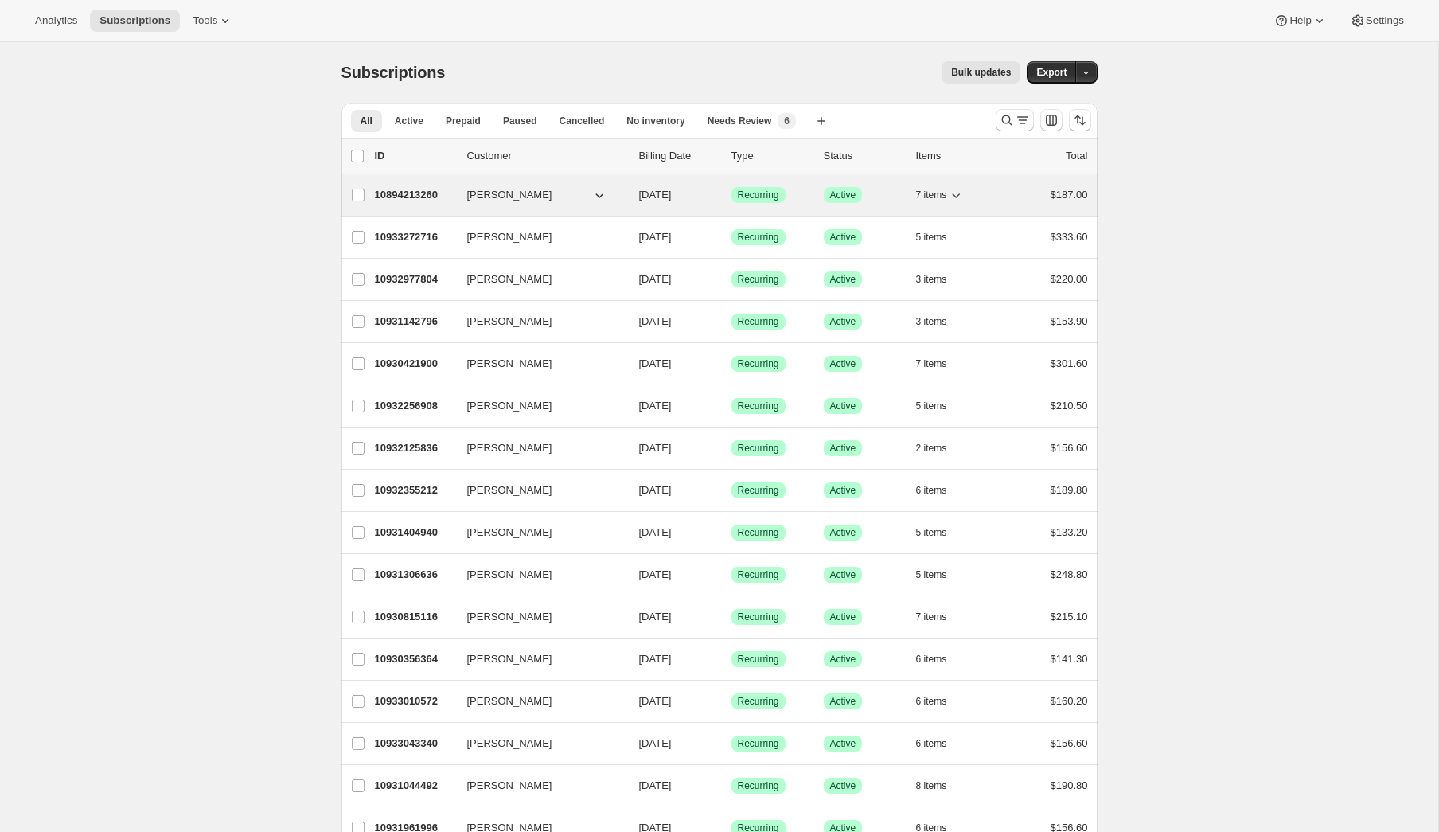 The height and width of the screenshot is (832, 1439). Describe the element at coordinates (821, 121) in the screenshot. I see `button: Create new view` at that location.